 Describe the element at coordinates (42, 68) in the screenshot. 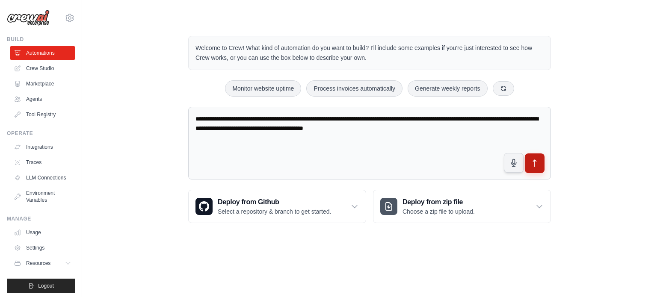

I see `a: Crew Studio` at that location.